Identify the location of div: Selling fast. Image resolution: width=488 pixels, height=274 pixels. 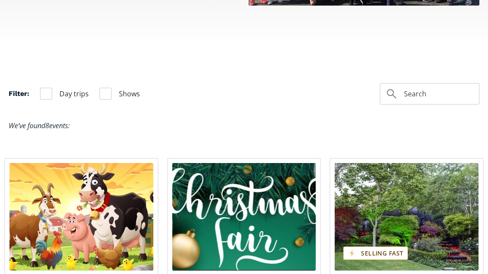
(375, 253).